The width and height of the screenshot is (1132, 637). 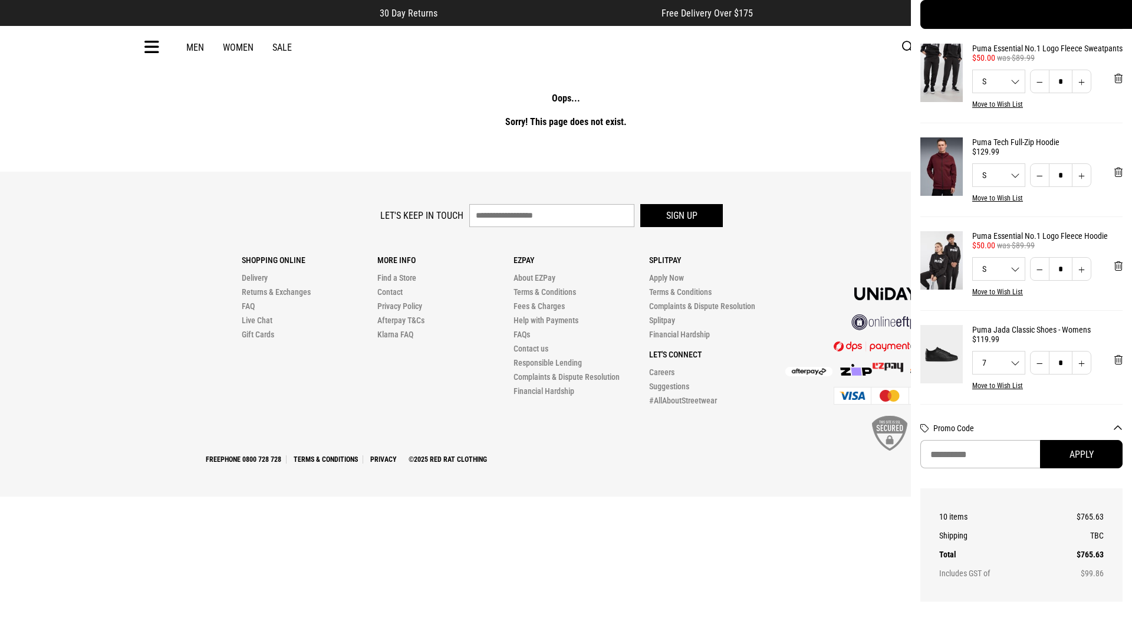 I want to click on img: Redrat logo, so click(x=567, y=47).